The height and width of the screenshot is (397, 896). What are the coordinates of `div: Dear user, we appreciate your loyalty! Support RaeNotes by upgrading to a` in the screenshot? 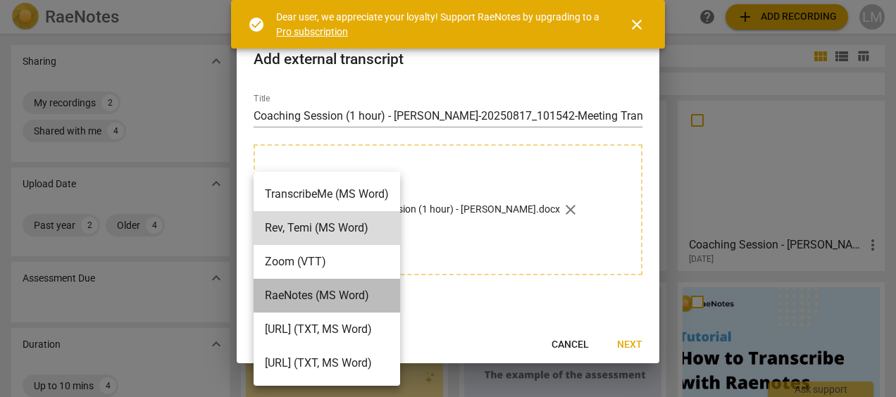 It's located at (440, 24).